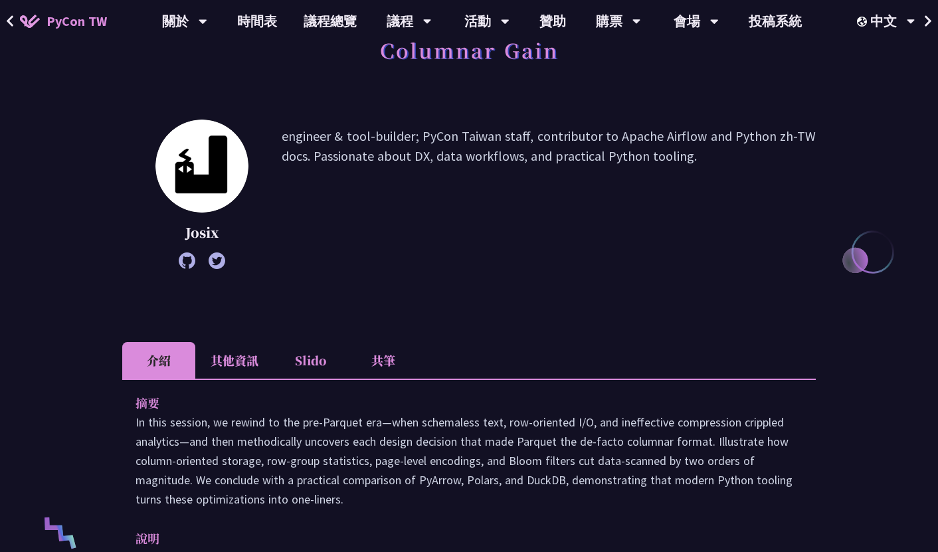 The image size is (938, 552). What do you see at coordinates (30, 21) in the screenshot?
I see `img: Home icon of PyCon TW 2025` at bounding box center [30, 21].